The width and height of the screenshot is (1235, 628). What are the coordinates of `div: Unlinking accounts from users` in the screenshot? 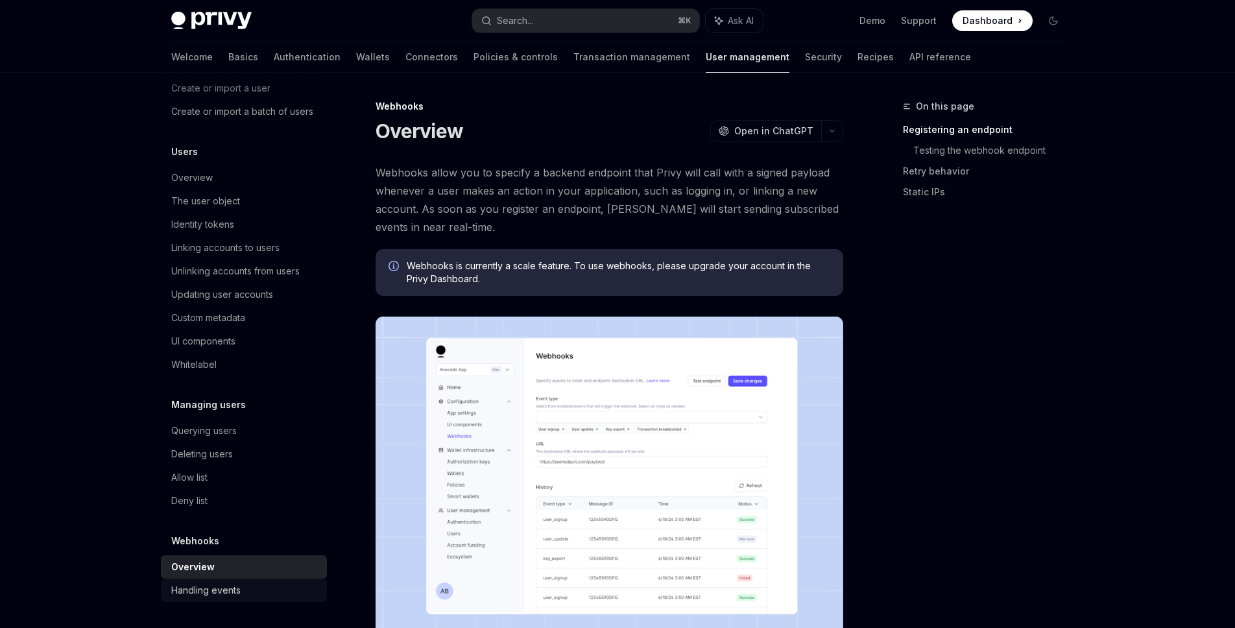 It's located at (236, 271).